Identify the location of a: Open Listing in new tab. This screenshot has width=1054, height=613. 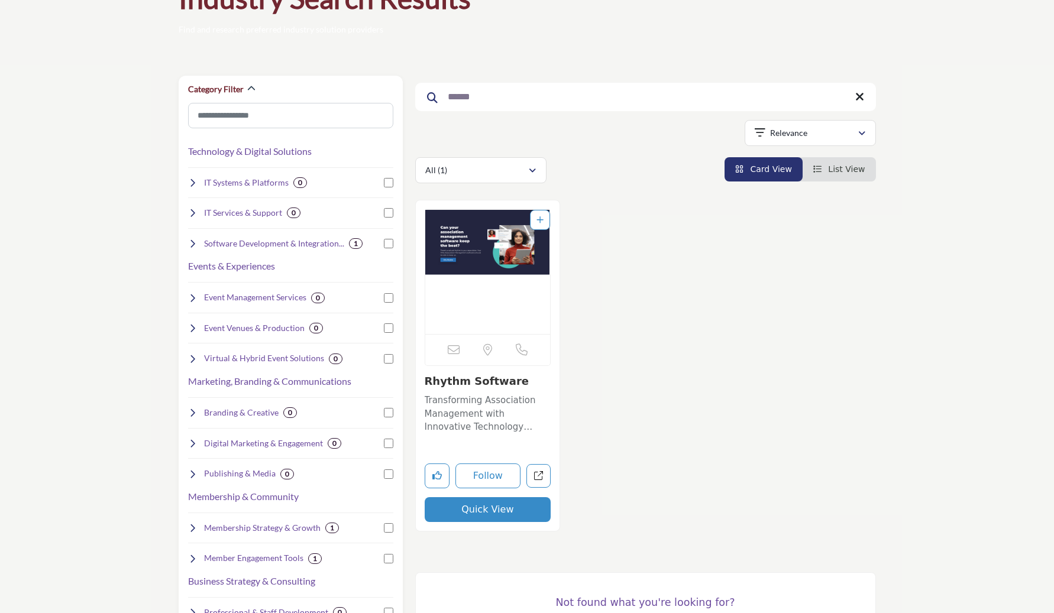
(488, 272).